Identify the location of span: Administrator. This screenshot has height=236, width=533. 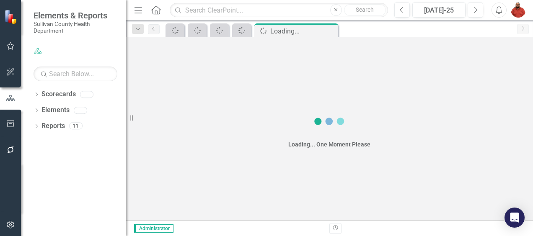
(154, 229).